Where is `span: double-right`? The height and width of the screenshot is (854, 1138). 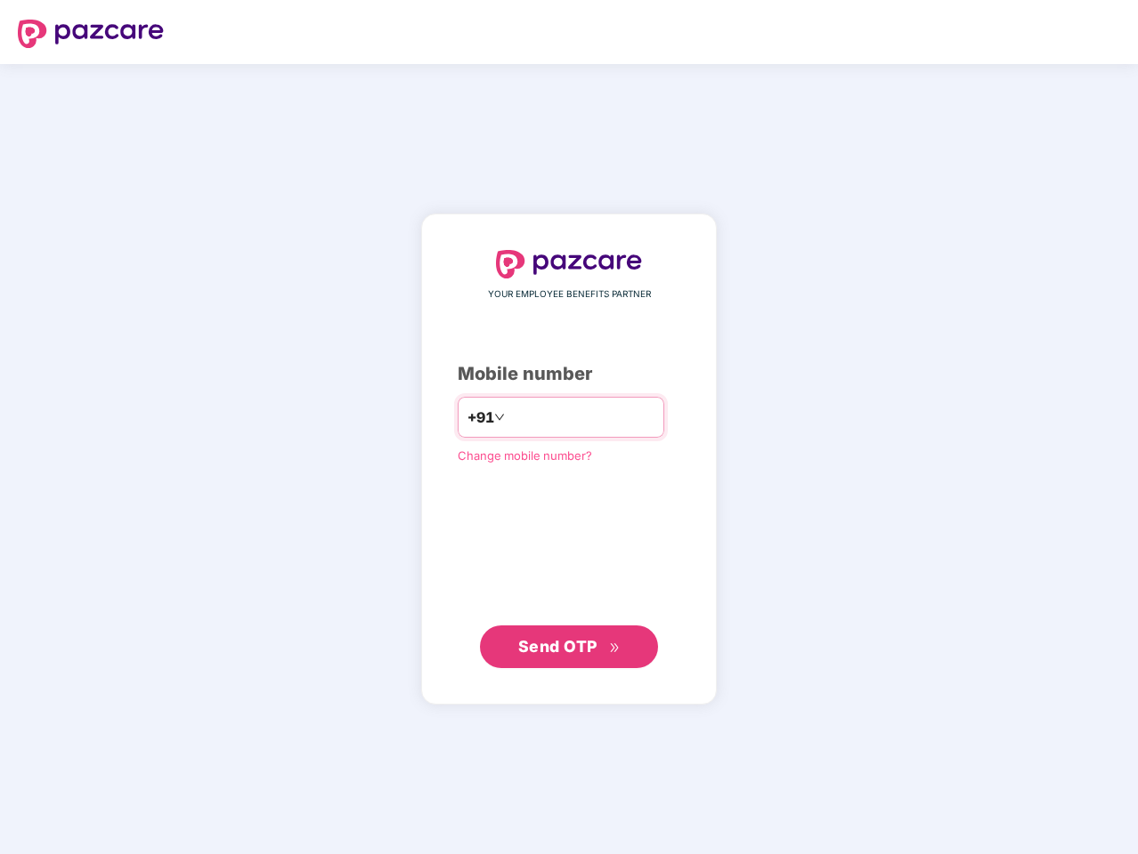 span: double-right is located at coordinates (614, 648).